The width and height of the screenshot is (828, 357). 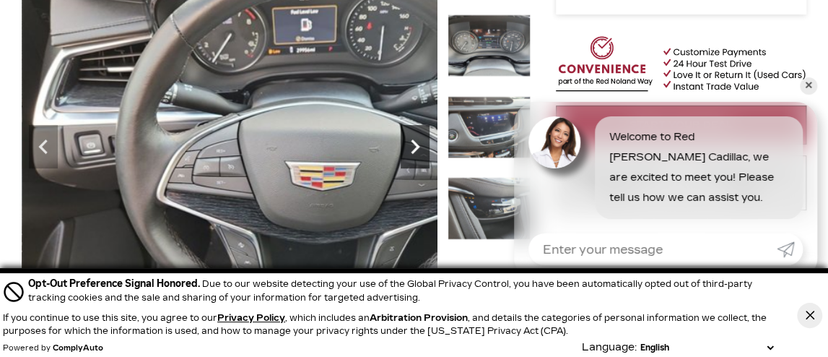 I want to click on a: ComplyAuto, so click(x=78, y=348).